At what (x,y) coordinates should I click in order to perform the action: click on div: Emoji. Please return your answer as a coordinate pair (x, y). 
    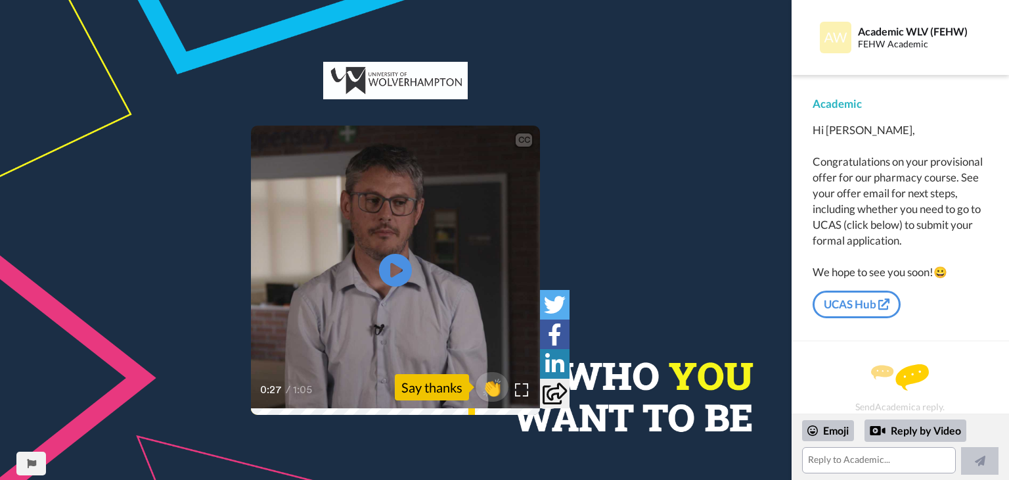
    Looking at the image, I should click on (828, 430).